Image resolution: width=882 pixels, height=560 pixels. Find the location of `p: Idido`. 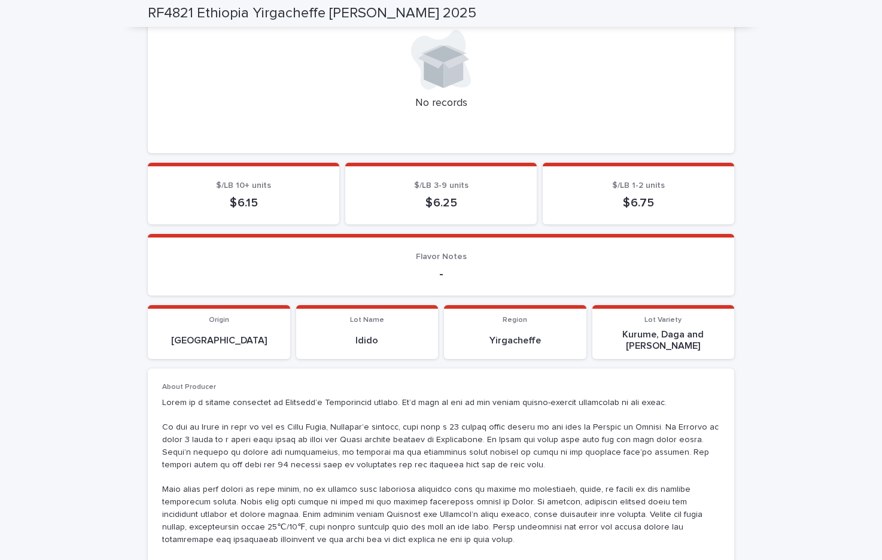

p: Idido is located at coordinates (368, 341).